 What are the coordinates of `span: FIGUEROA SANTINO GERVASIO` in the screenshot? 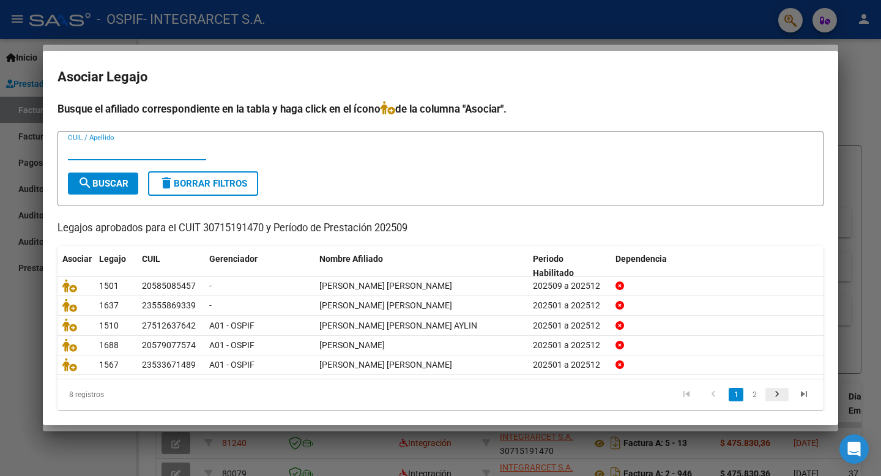 It's located at (386, 365).